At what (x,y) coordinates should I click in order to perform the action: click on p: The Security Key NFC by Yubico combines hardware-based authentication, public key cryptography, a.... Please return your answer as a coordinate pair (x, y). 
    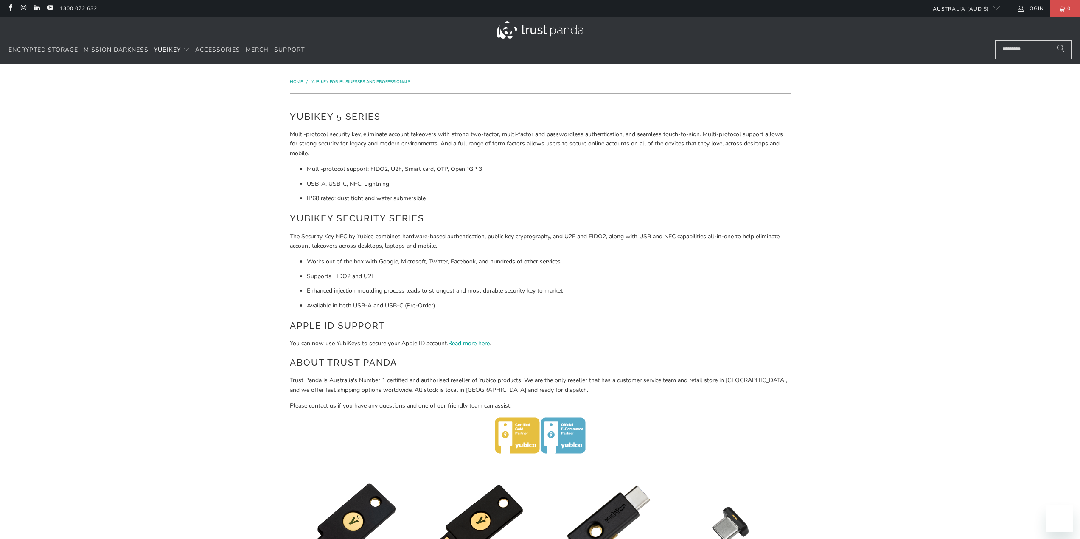
    Looking at the image, I should click on (540, 241).